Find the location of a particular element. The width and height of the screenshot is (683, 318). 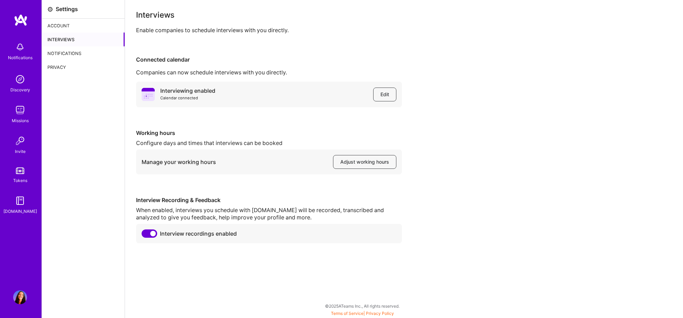

div: Interview Recording & Feedback is located at coordinates (269, 200).